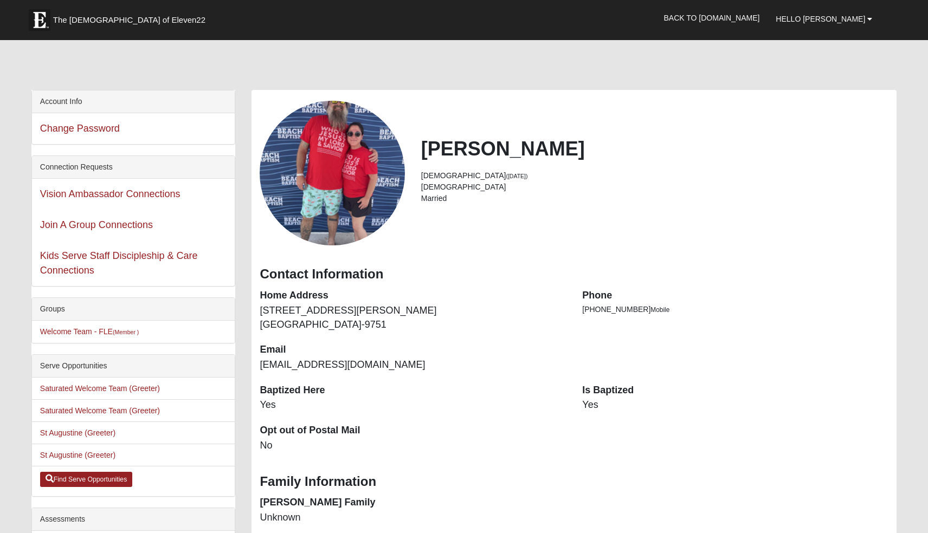 The image size is (928, 533). What do you see at coordinates (126, 332) in the screenshot?
I see `small: (Member )` at bounding box center [126, 332].